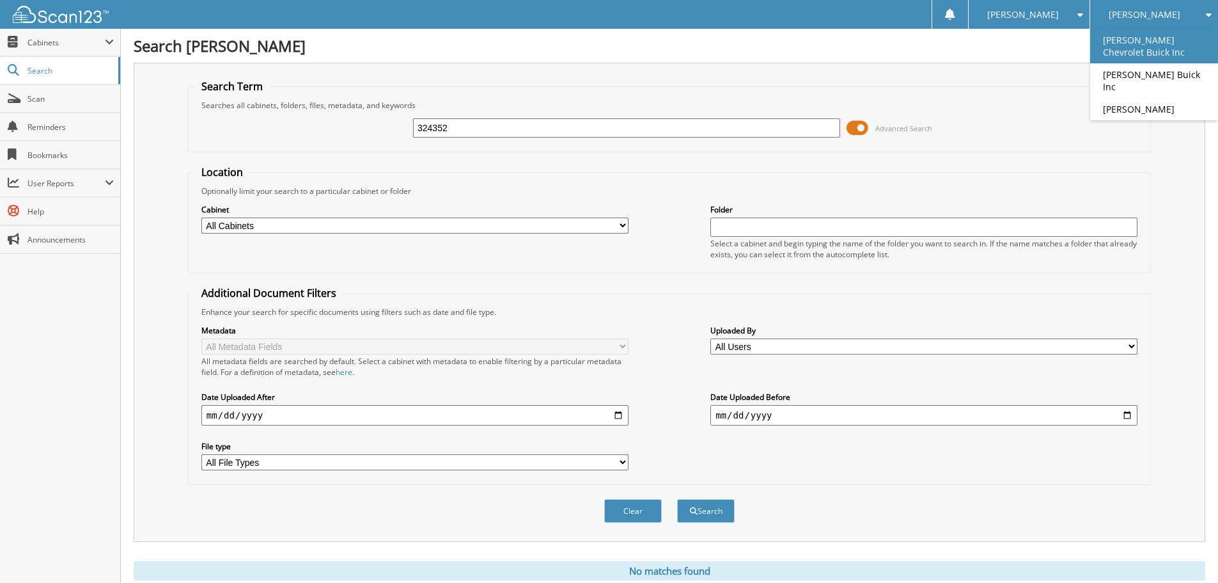 This screenshot has width=1218, height=583. What do you see at coordinates (415, 209) in the screenshot?
I see `label: Cabinet` at bounding box center [415, 209].